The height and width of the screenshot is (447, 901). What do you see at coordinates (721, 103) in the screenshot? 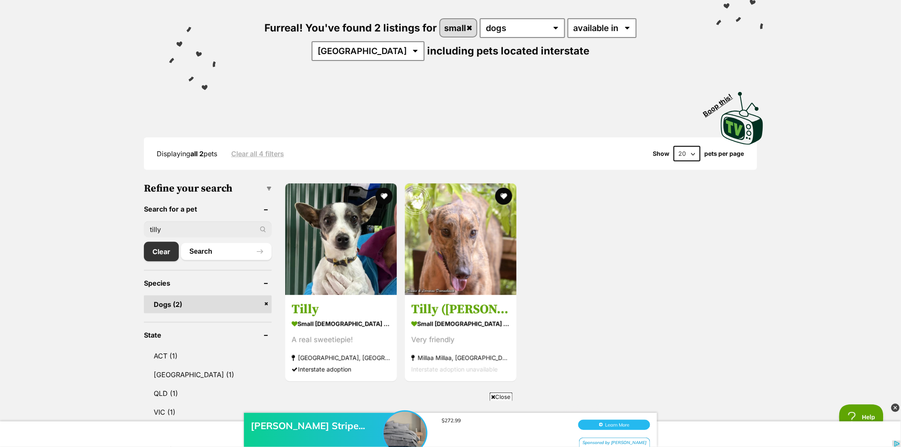
I see `span: Boop this!` at bounding box center [721, 103].